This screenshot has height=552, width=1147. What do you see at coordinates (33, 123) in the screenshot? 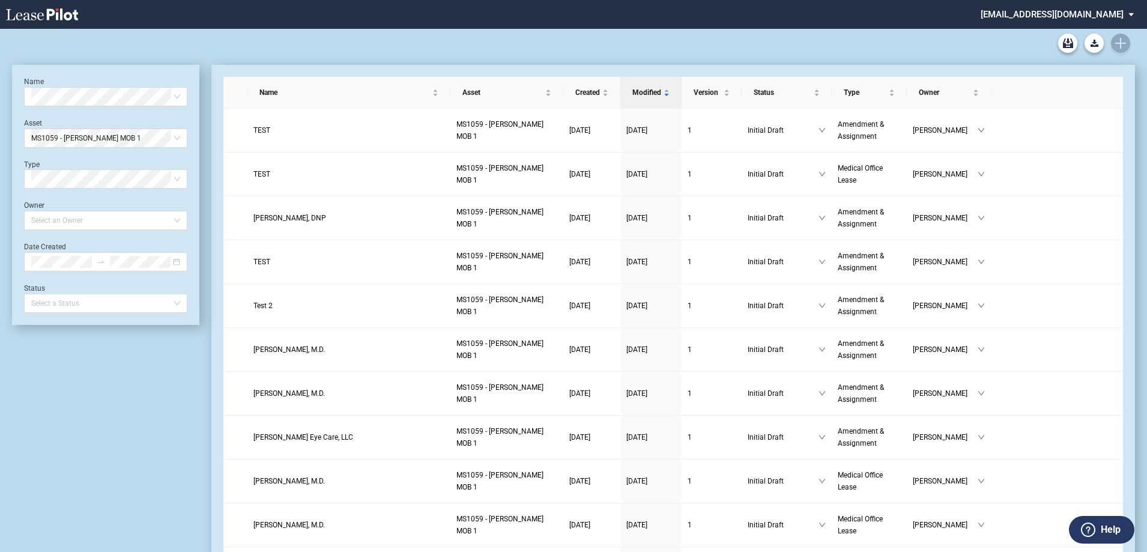
I see `label: Asset` at bounding box center [33, 123].